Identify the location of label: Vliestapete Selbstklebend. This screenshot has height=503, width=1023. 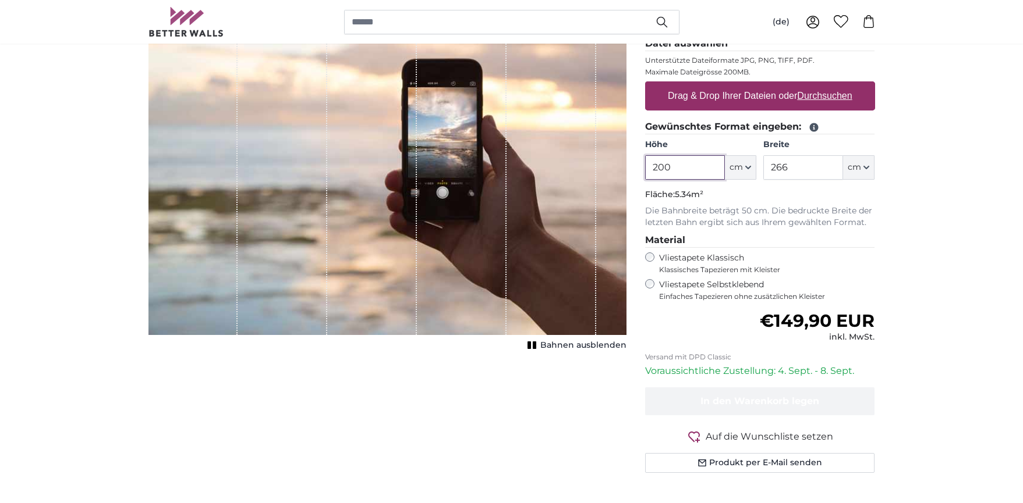
(767, 290).